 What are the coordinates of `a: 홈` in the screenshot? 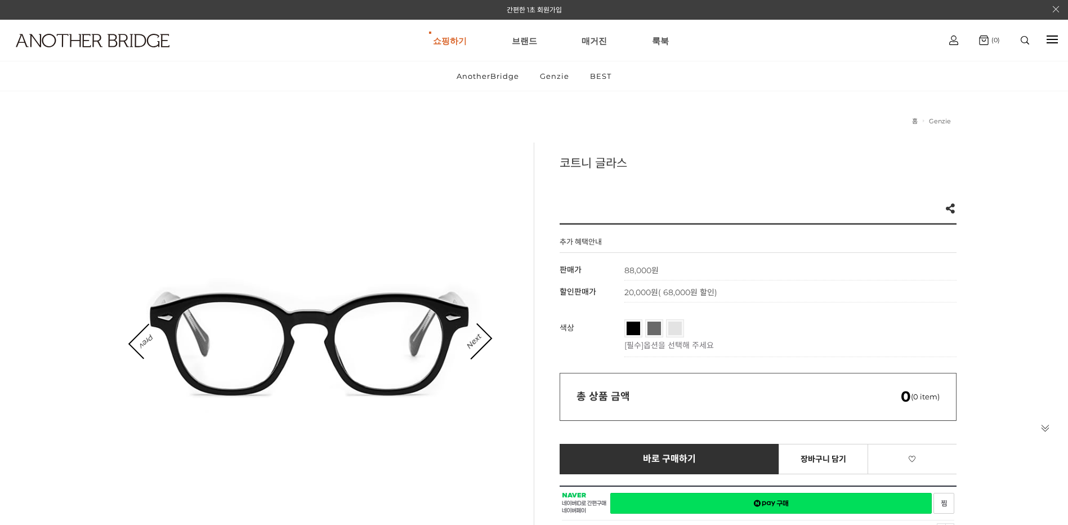 It's located at (915, 121).